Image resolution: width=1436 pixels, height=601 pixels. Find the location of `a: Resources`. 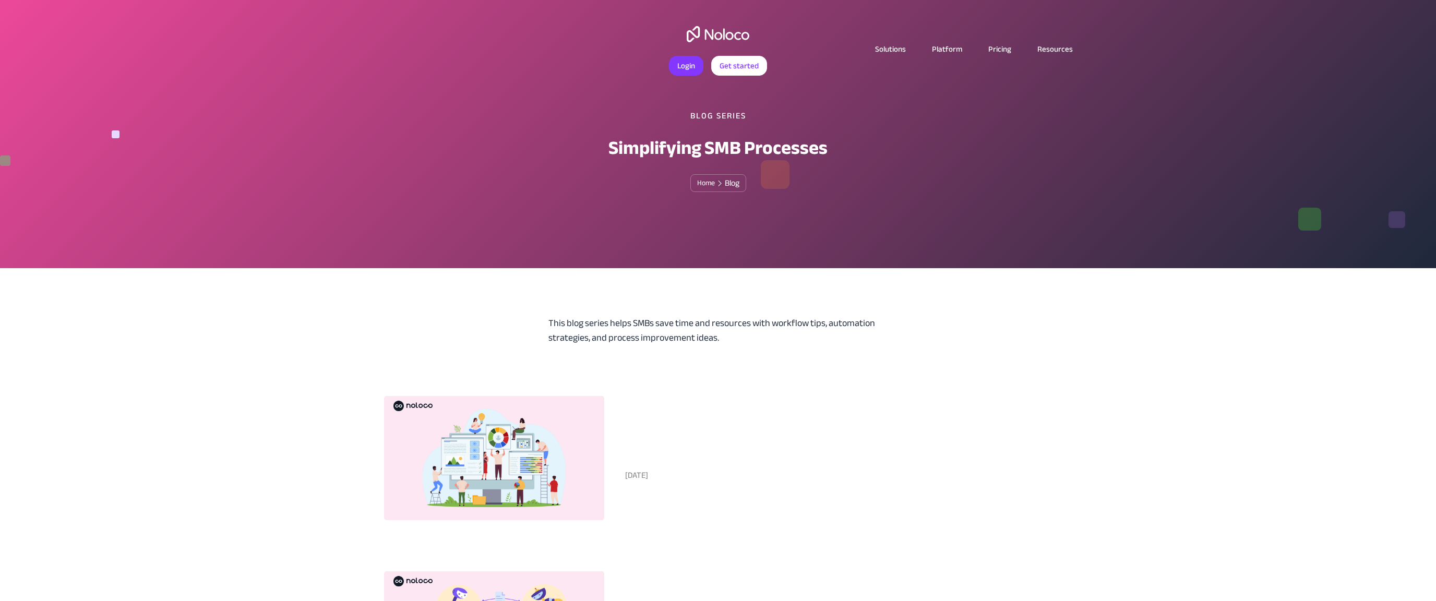

a: Resources is located at coordinates (1055, 49).